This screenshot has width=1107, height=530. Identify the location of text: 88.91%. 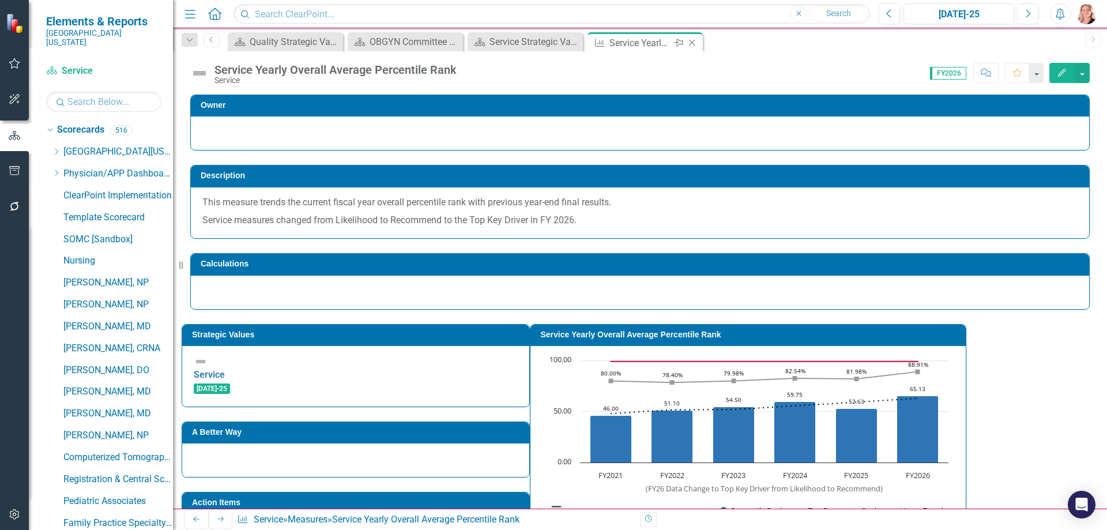
(918, 364).